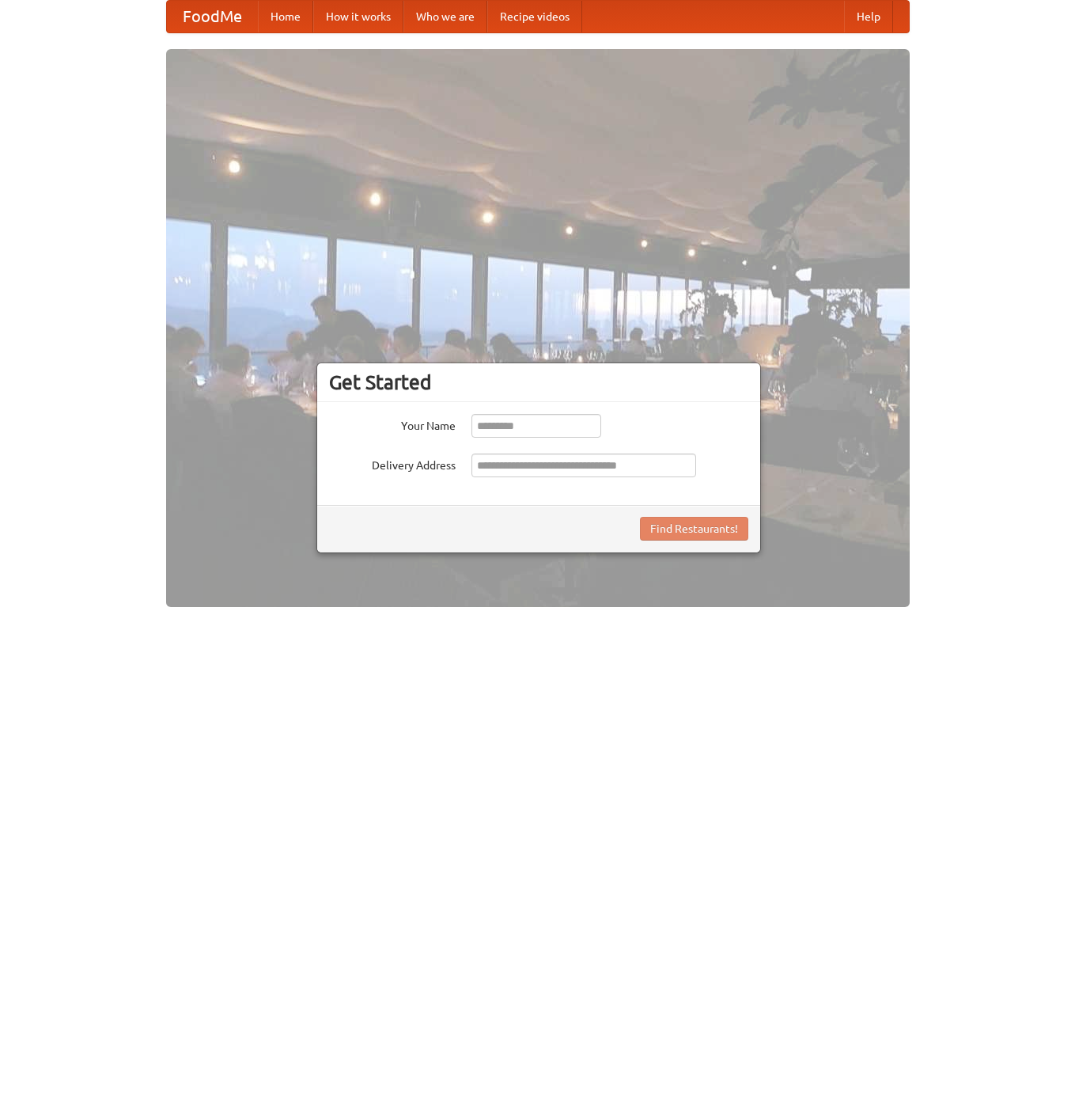 This screenshot has height=1120, width=1075. What do you see at coordinates (446, 17) in the screenshot?
I see `a: Who we are` at bounding box center [446, 17].